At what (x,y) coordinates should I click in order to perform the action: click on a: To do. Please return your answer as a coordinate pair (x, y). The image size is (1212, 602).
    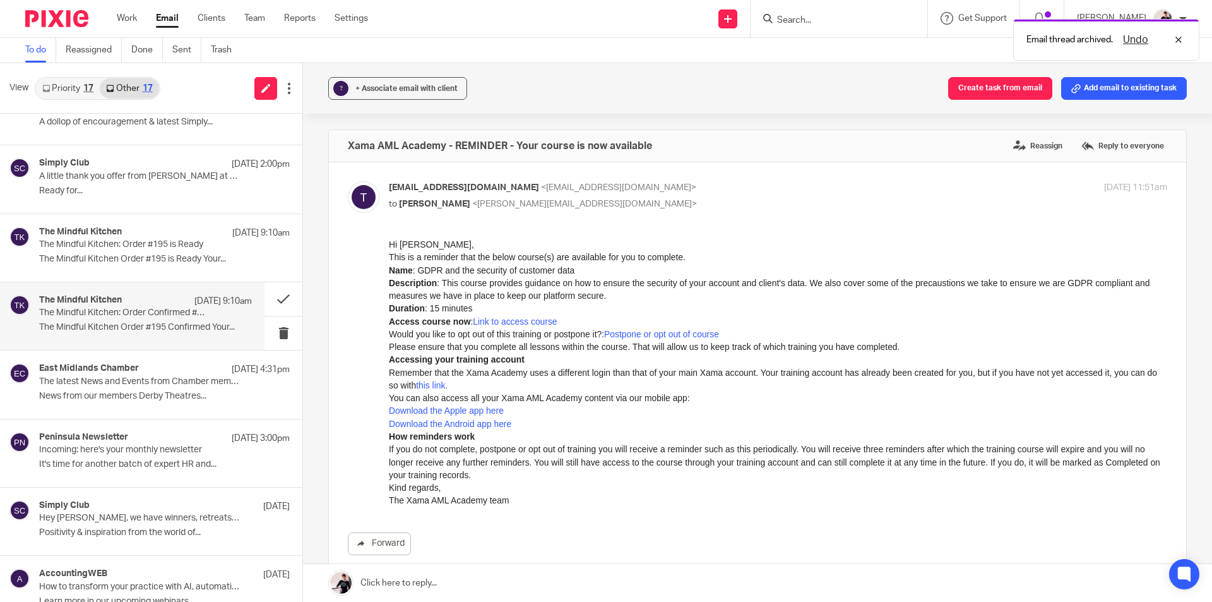
    Looking at the image, I should click on (40, 50).